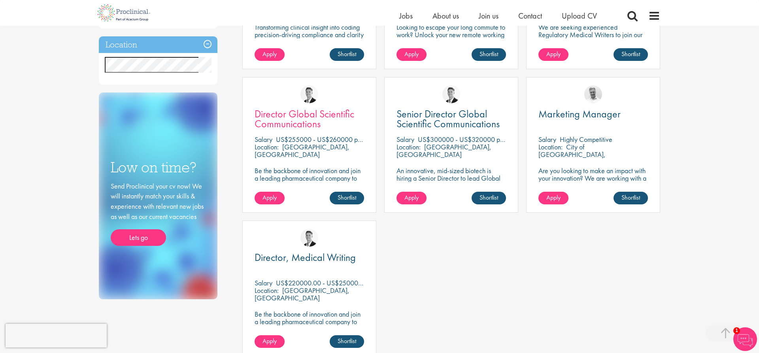 The width and height of the screenshot is (759, 353). I want to click on a: Lets go, so click(138, 238).